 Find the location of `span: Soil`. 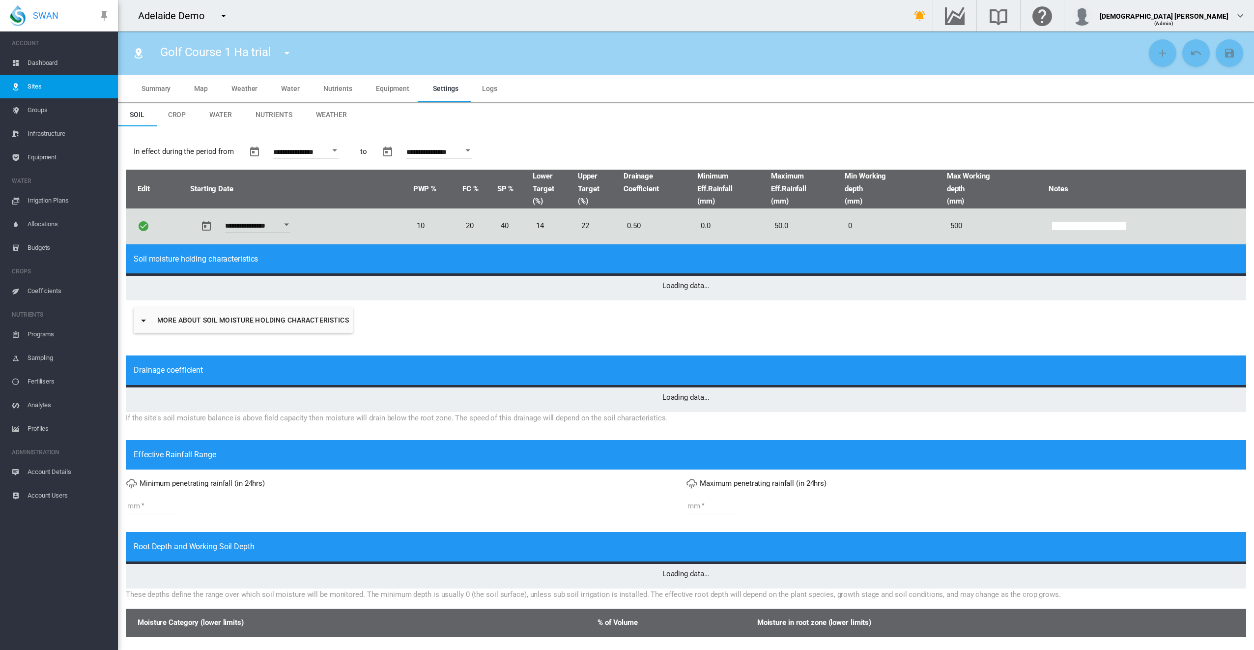

span: Soil is located at coordinates (137, 115).